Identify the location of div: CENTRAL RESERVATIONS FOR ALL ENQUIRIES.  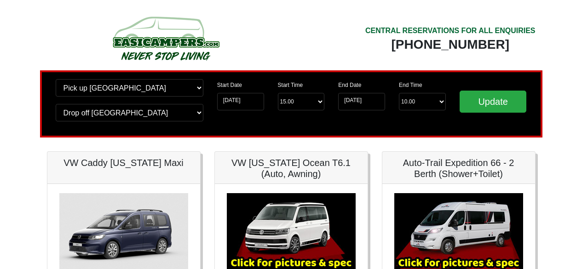
(451, 31).